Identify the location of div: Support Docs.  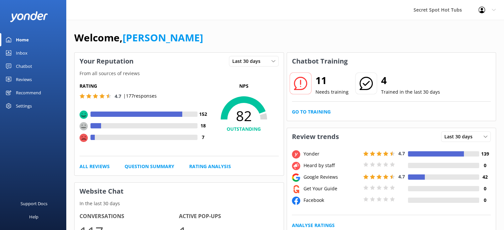
(34, 204).